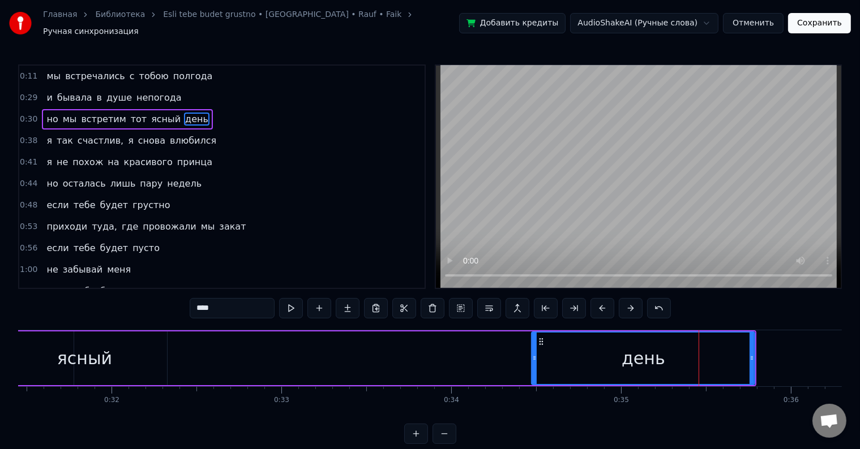 The image size is (860, 449). Describe the element at coordinates (28, 291) in the screenshot. I see `span: 1:03` at that location.